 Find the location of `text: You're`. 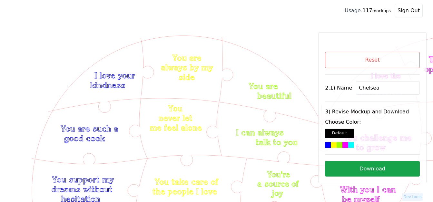

text: You're is located at coordinates (278, 174).